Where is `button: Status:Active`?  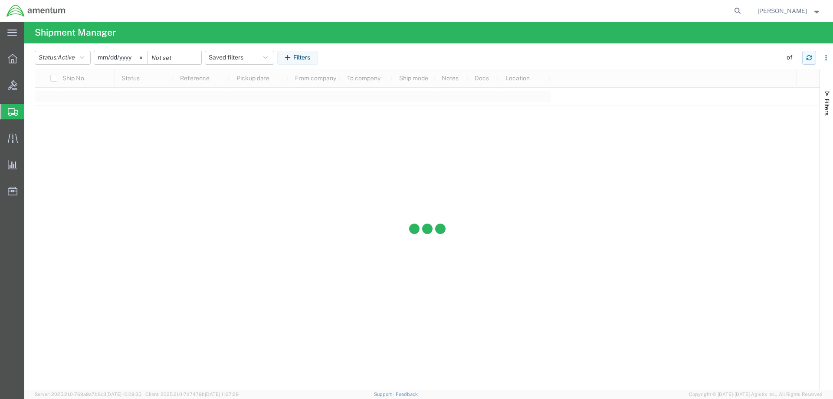
button: Status:Active is located at coordinates (62, 58).